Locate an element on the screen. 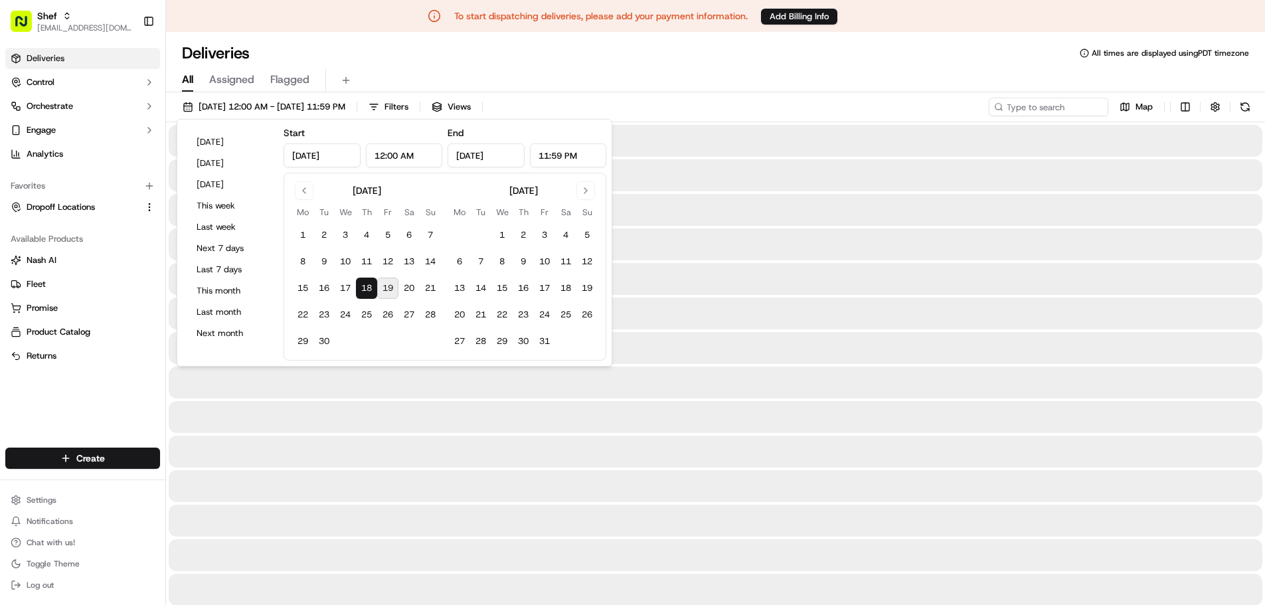 The height and width of the screenshot is (605, 1265). button: 7 is located at coordinates (481, 262).